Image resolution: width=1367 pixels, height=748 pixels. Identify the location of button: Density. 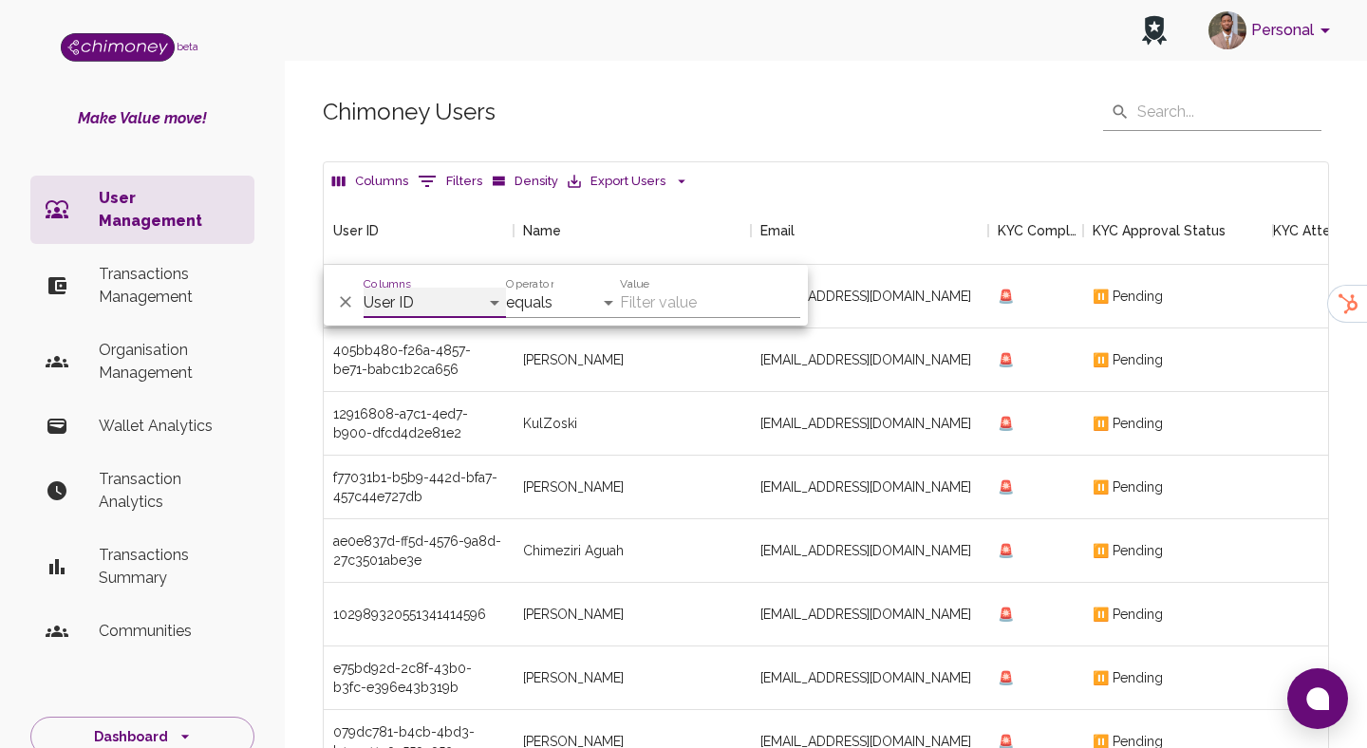
(525, 181).